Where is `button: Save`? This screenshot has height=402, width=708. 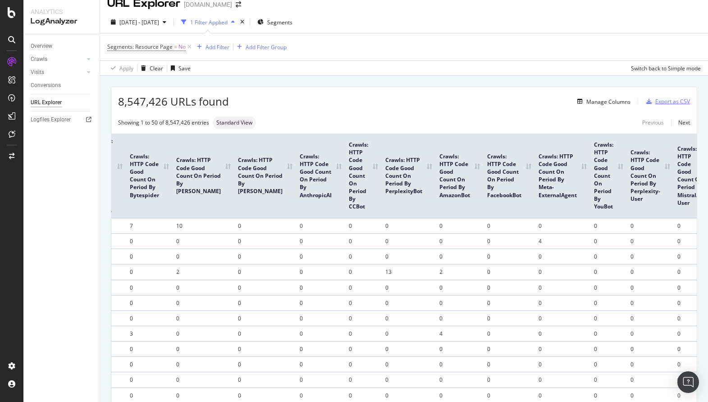
button: Save is located at coordinates (179, 68).